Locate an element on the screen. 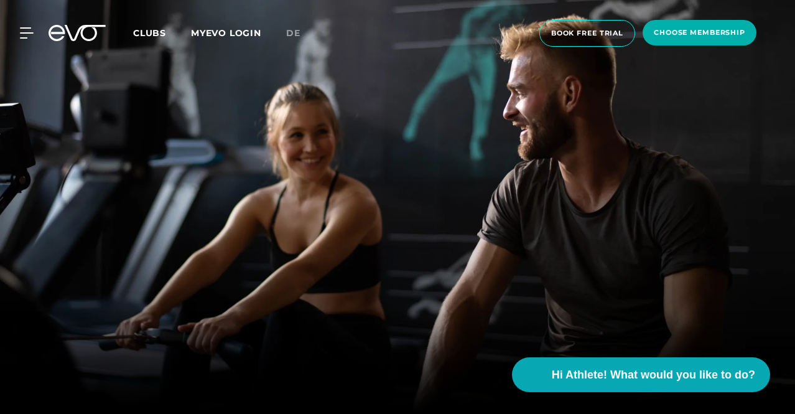  span: choose membership is located at coordinates (699, 32).